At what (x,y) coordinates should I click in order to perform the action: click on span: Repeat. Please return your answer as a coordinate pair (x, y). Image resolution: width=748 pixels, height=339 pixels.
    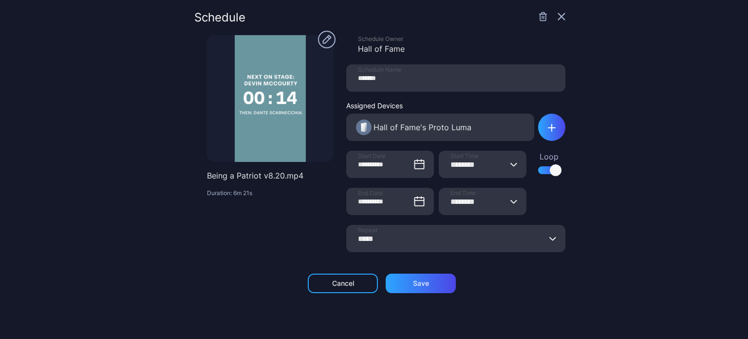
    Looking at the image, I should click on (368, 230).